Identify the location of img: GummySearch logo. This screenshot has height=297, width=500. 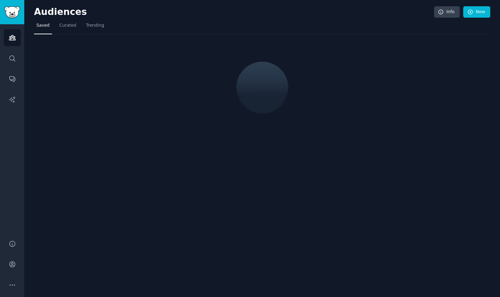
(12, 12).